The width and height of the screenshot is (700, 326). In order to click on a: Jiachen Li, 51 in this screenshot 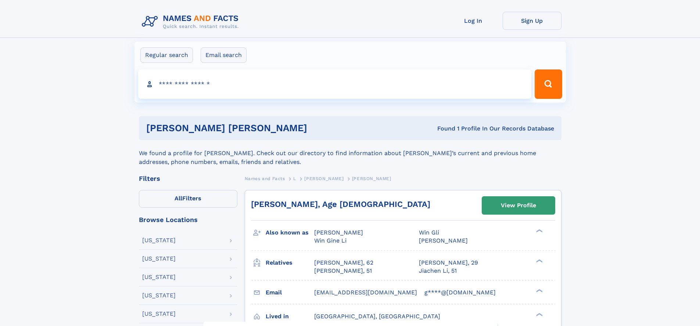, I will do `click(438, 271)`.